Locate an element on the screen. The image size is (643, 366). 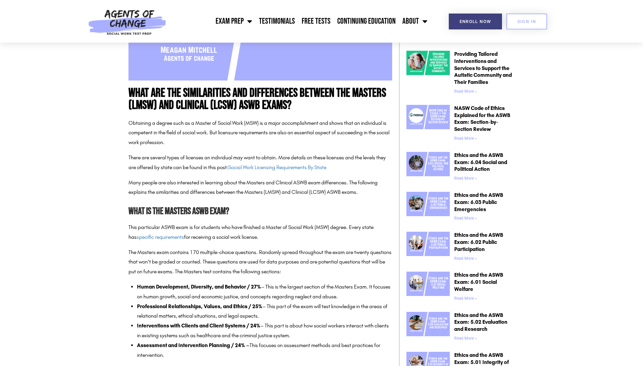
span: Enroll Now is located at coordinates (475, 21).